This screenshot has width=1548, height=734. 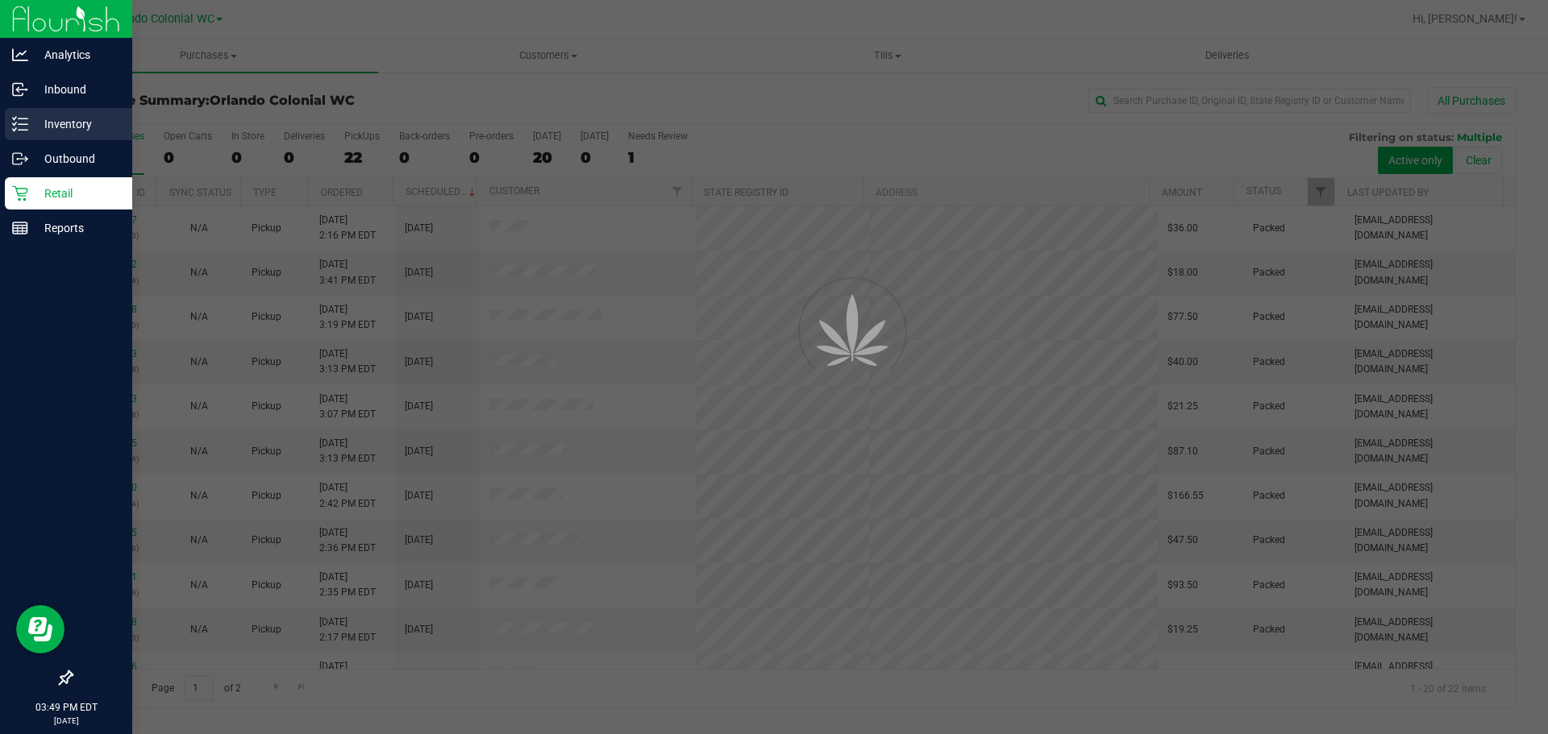 I want to click on inline-svg: Reports, so click(x=20, y=228).